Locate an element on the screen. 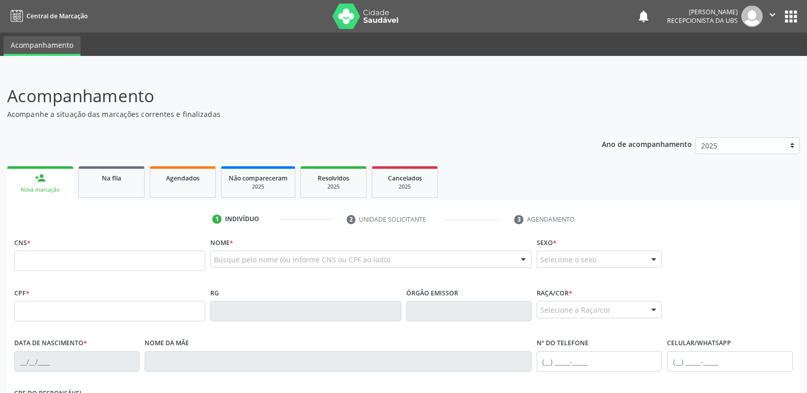 Image resolution: width=807 pixels, height=393 pixels. span: Selecione o sexo is located at coordinates (568, 260).